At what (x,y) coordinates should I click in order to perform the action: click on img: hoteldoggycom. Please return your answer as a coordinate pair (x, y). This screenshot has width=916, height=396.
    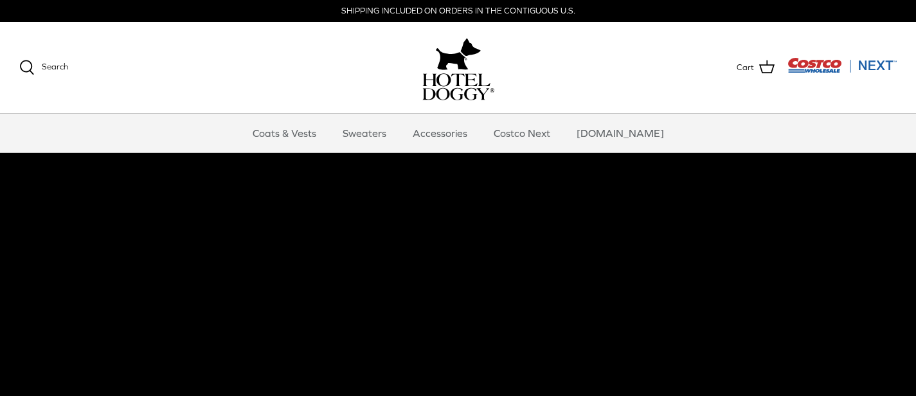
    Looking at the image, I should click on (458, 87).